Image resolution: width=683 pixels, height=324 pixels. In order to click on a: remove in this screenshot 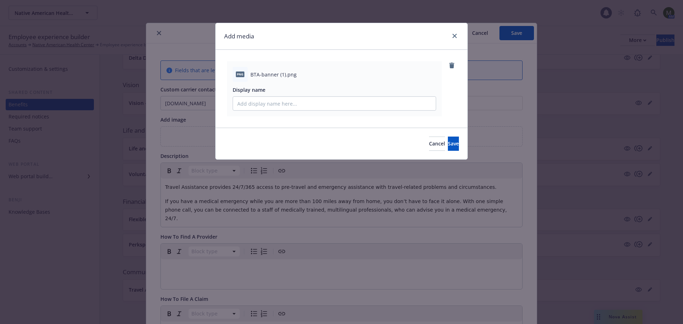, I will do `click(452, 65)`.